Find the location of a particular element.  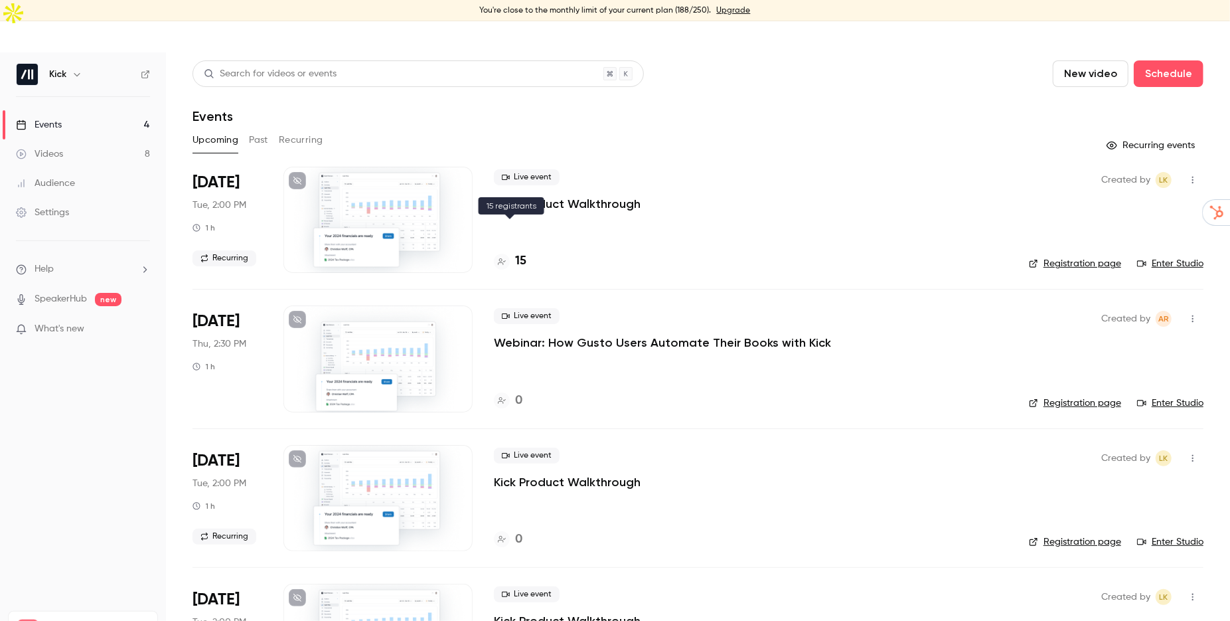

a: SpeakerHub is located at coordinates (60, 299).